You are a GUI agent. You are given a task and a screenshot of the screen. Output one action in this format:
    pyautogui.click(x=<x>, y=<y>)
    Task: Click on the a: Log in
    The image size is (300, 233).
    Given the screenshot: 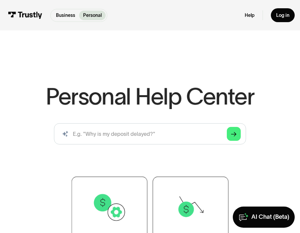 What is the action you would take?
    pyautogui.click(x=283, y=15)
    